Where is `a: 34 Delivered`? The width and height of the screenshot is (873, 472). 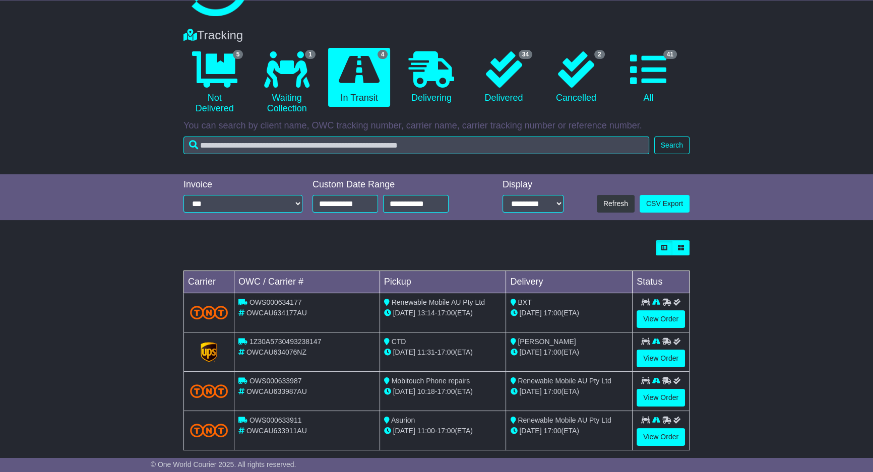 a: 34 Delivered is located at coordinates (503, 78).